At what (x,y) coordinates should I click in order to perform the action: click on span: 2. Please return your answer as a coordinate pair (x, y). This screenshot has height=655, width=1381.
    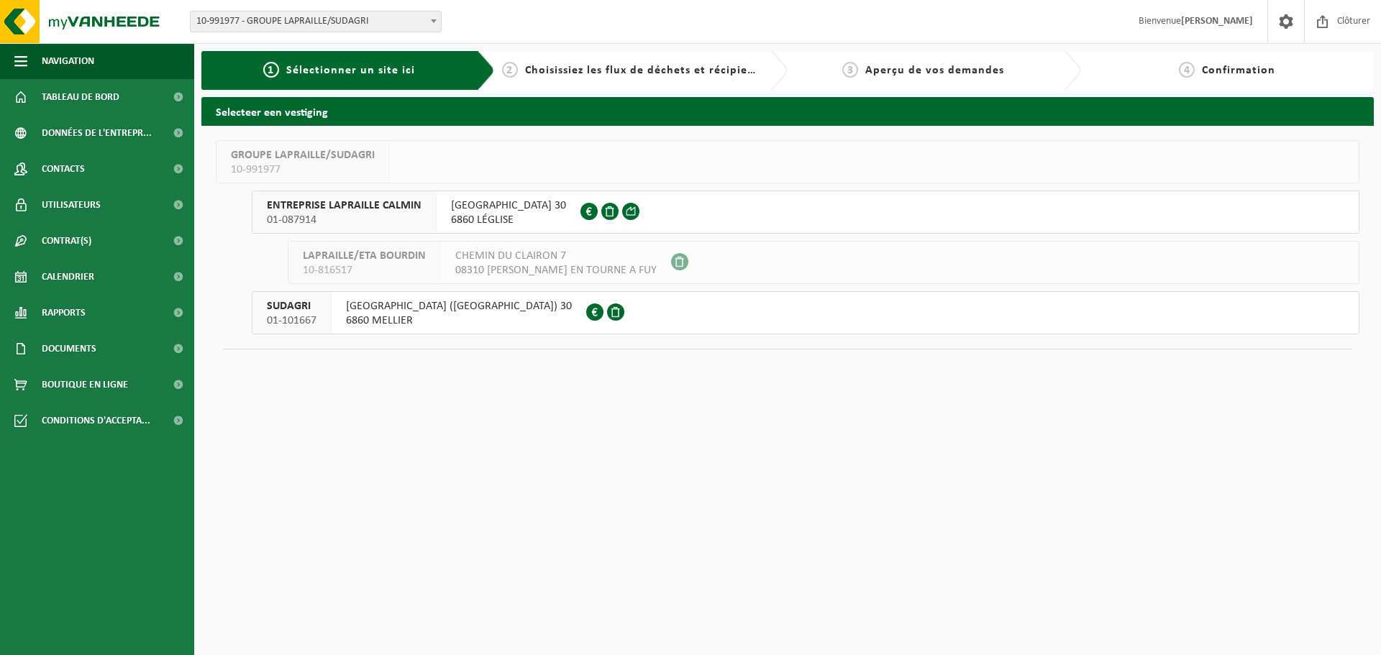
    Looking at the image, I should click on (510, 70).